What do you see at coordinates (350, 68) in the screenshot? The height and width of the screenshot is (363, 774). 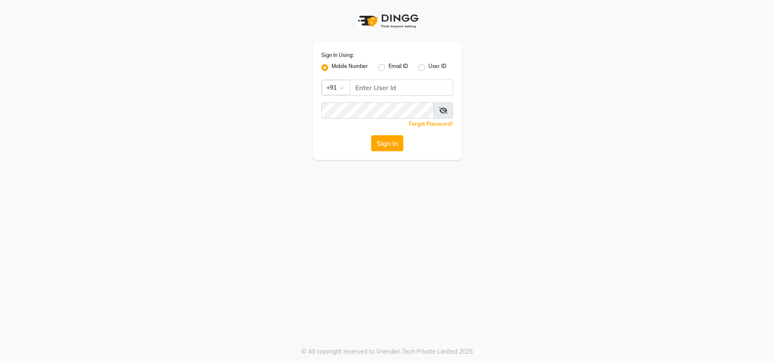 I see `label: Mobile Number` at bounding box center [350, 68].